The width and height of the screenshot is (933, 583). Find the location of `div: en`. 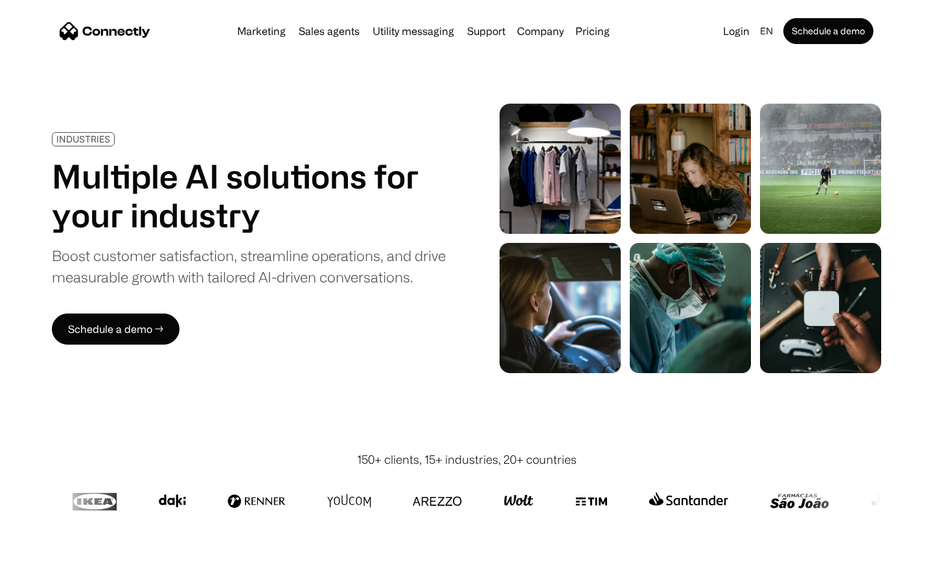

div: en is located at coordinates (767, 31).